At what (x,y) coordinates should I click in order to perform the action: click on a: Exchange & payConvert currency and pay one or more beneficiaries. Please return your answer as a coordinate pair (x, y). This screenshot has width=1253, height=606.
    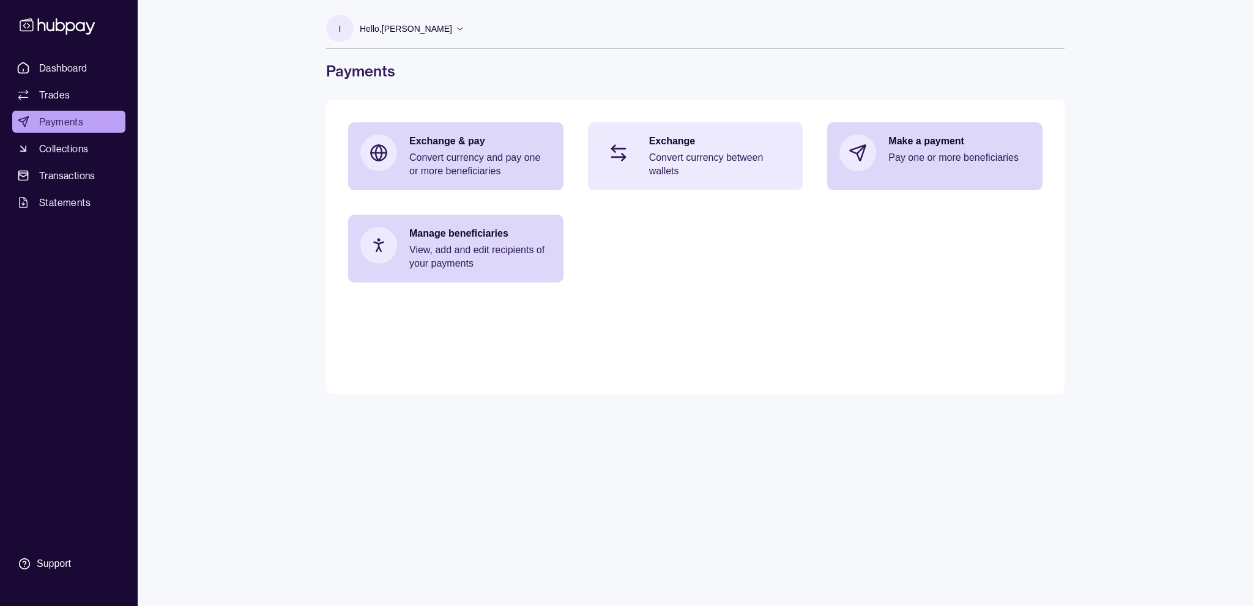
    Looking at the image, I should click on (456, 156).